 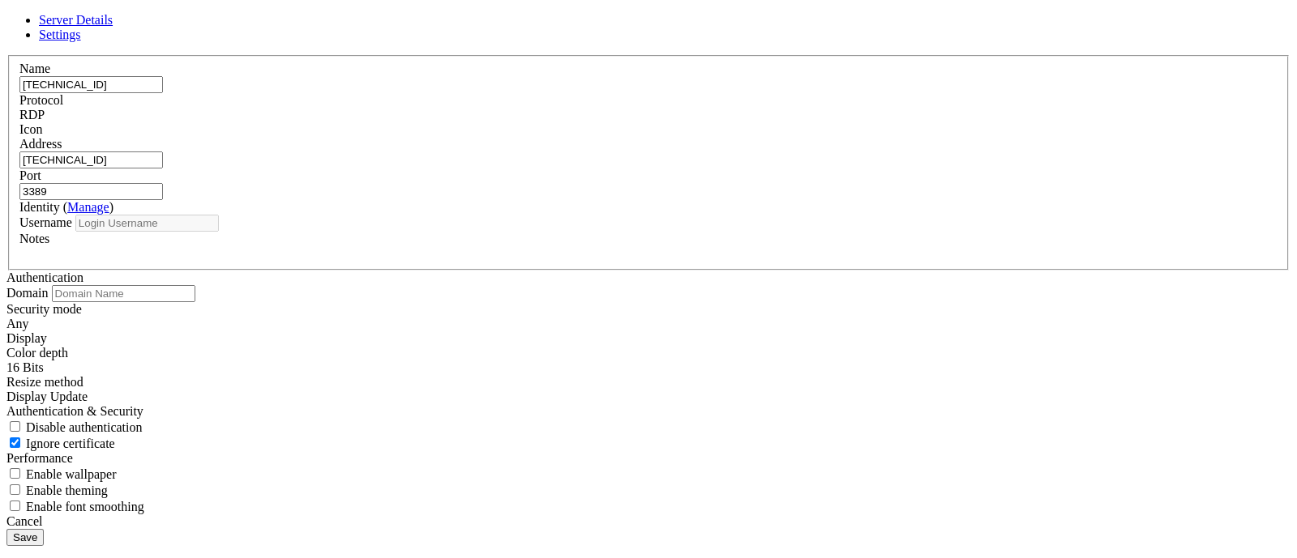 What do you see at coordinates (60, 34) in the screenshot?
I see `span: Settings` at bounding box center [60, 34].